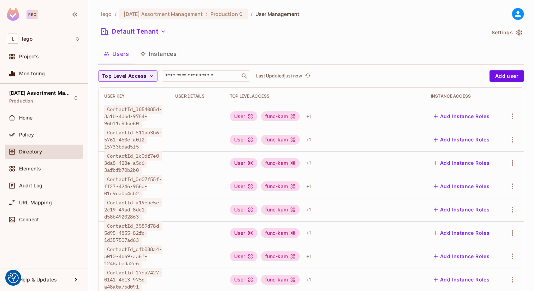 The width and height of the screenshot is (534, 291). I want to click on p: Last Updated just now, so click(279, 76).